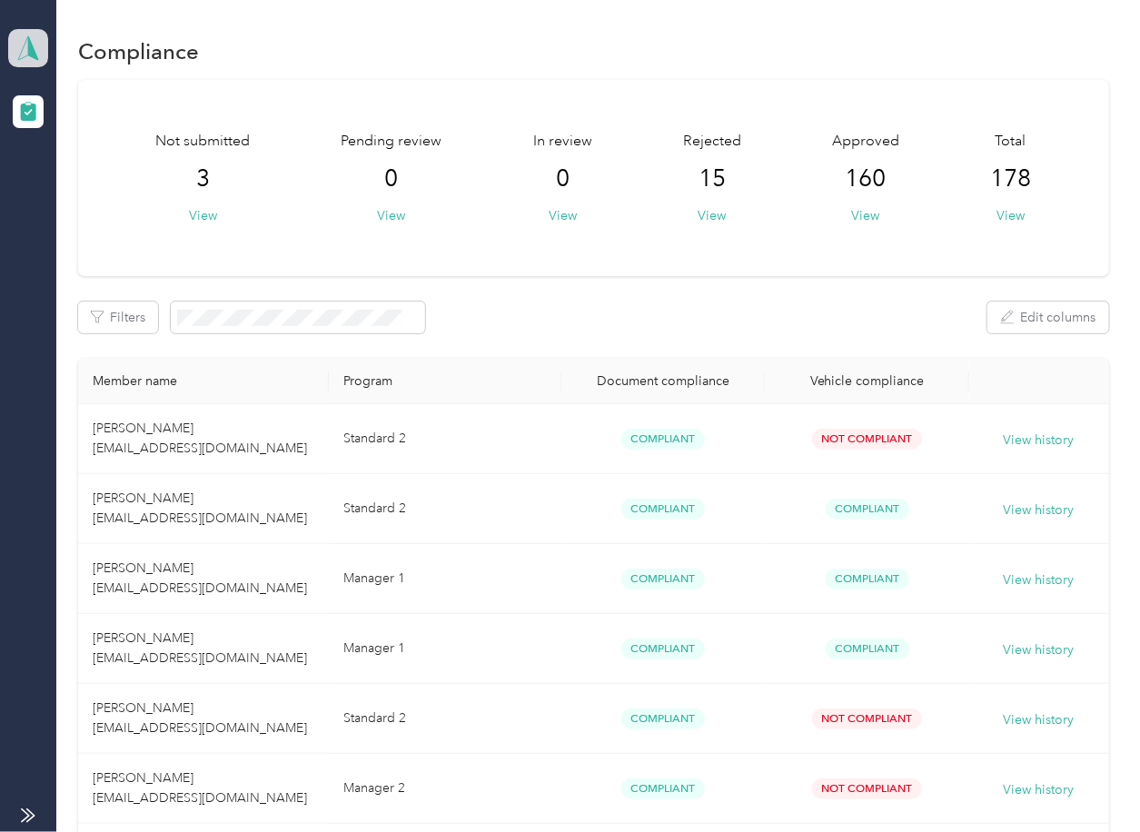  What do you see at coordinates (867, 381) in the screenshot?
I see `div: Vehicle compliance` at bounding box center [867, 381].